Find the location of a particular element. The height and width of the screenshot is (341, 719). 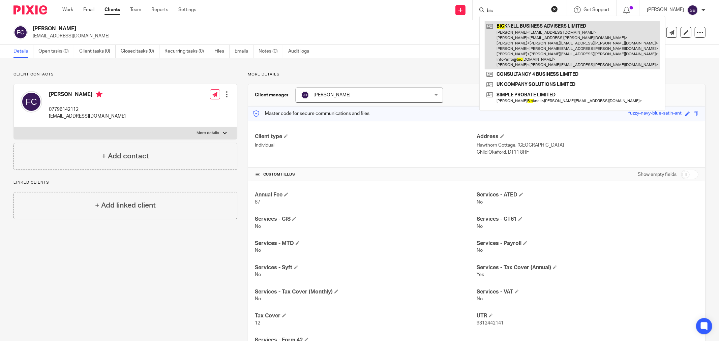

button: Clear is located at coordinates (555, 9).